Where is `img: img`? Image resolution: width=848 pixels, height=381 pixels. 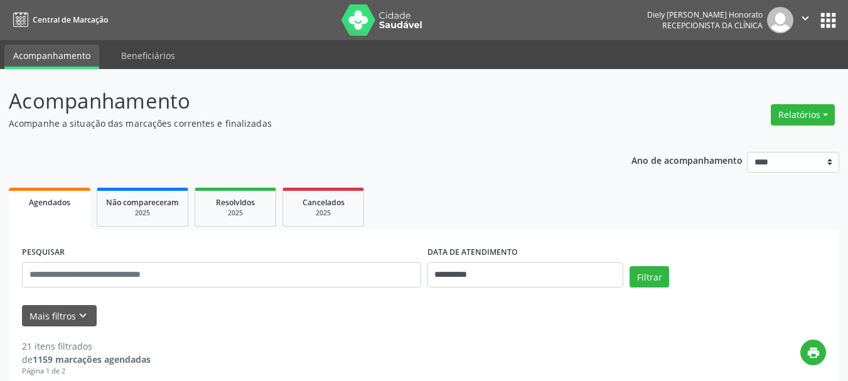 img: img is located at coordinates (780, 20).